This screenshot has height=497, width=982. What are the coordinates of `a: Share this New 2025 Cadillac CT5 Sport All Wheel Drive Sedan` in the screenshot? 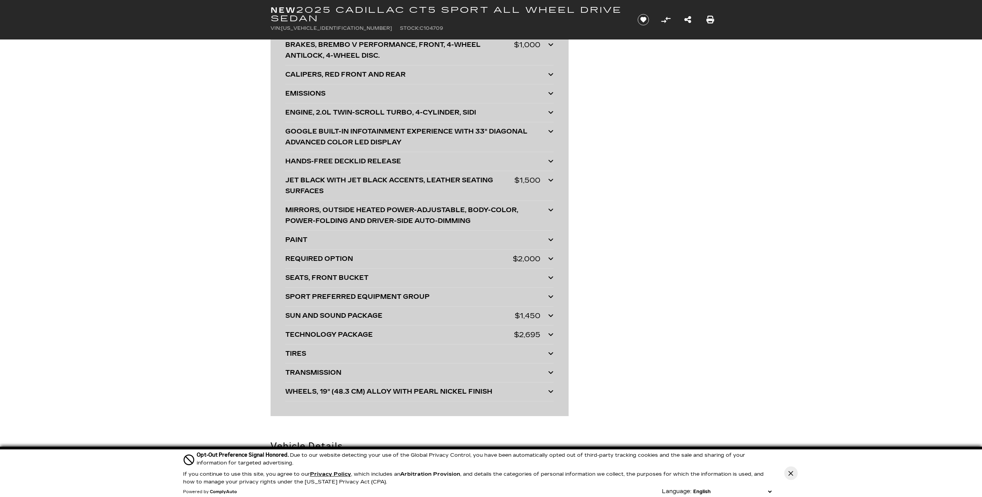 It's located at (688, 20).